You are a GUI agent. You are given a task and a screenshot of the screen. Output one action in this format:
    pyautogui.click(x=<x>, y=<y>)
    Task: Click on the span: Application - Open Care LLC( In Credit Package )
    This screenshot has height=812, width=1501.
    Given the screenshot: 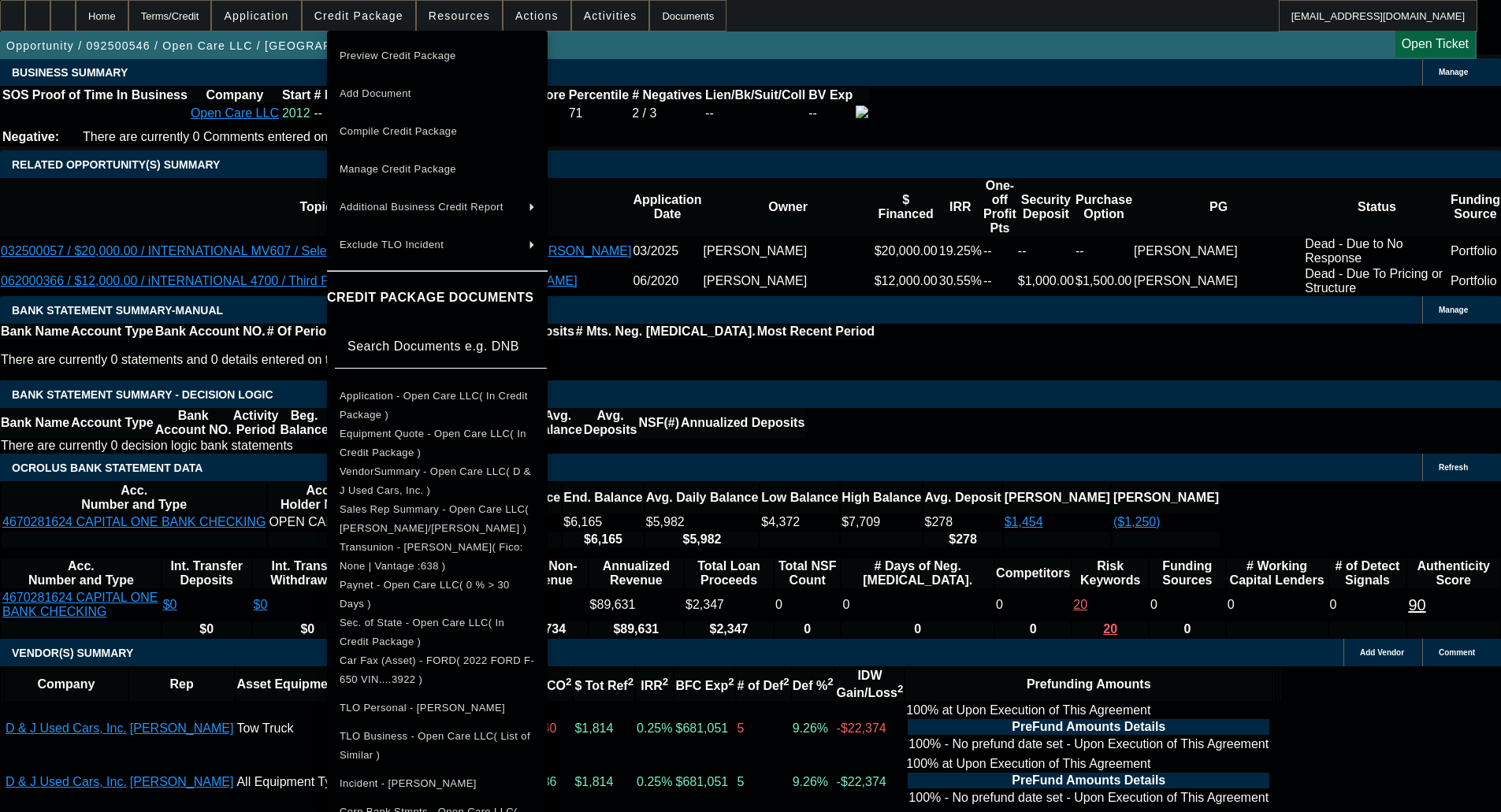 What is the action you would take?
    pyautogui.click(x=433, y=405)
    